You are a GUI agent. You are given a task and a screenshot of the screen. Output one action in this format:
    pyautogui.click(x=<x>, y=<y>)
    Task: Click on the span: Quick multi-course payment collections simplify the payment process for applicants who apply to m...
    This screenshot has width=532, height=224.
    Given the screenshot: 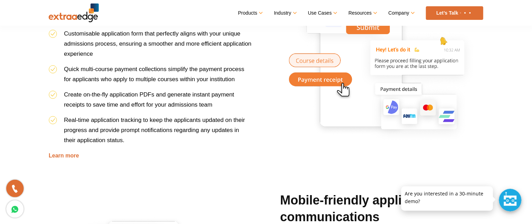 What is the action you would take?
    pyautogui.click(x=154, y=74)
    